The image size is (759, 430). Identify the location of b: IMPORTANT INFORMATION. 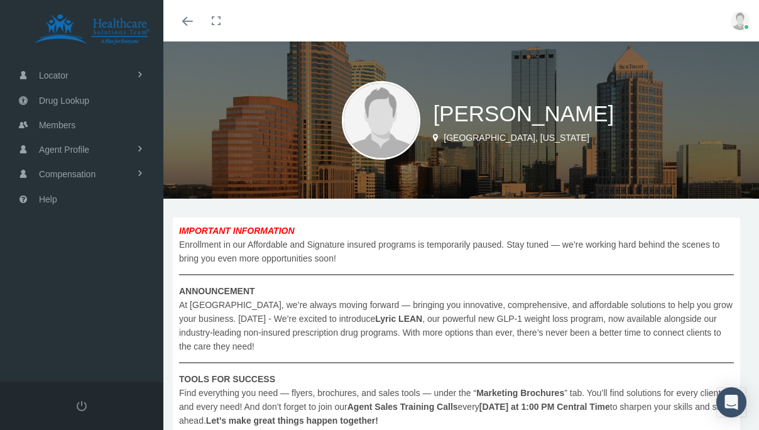
(237, 231).